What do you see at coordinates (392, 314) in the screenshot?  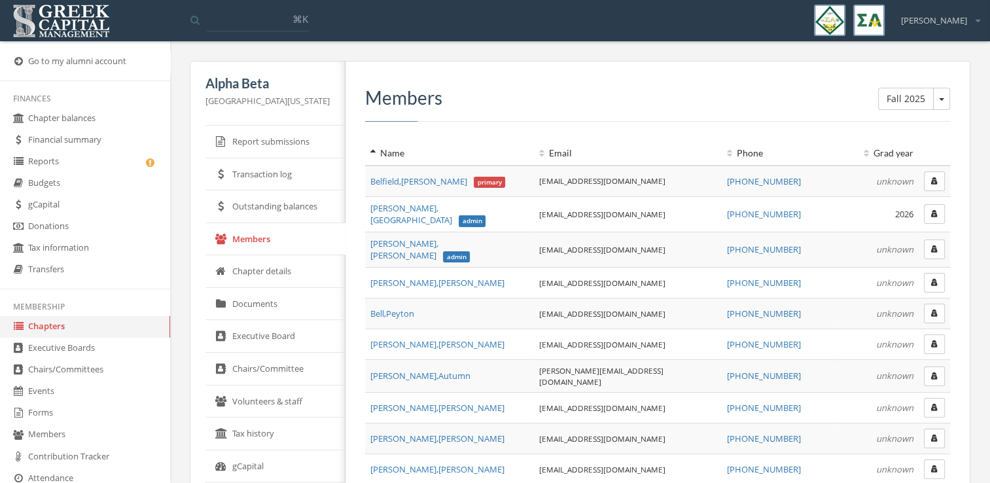 I see `a: Bell,Peyton` at bounding box center [392, 314].